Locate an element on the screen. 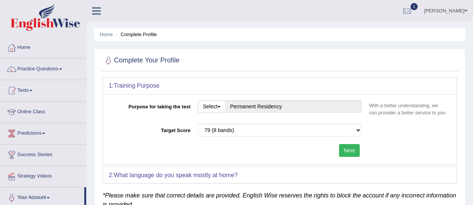 The width and height of the screenshot is (473, 205). a: Success Stories is located at coordinates (43, 154).